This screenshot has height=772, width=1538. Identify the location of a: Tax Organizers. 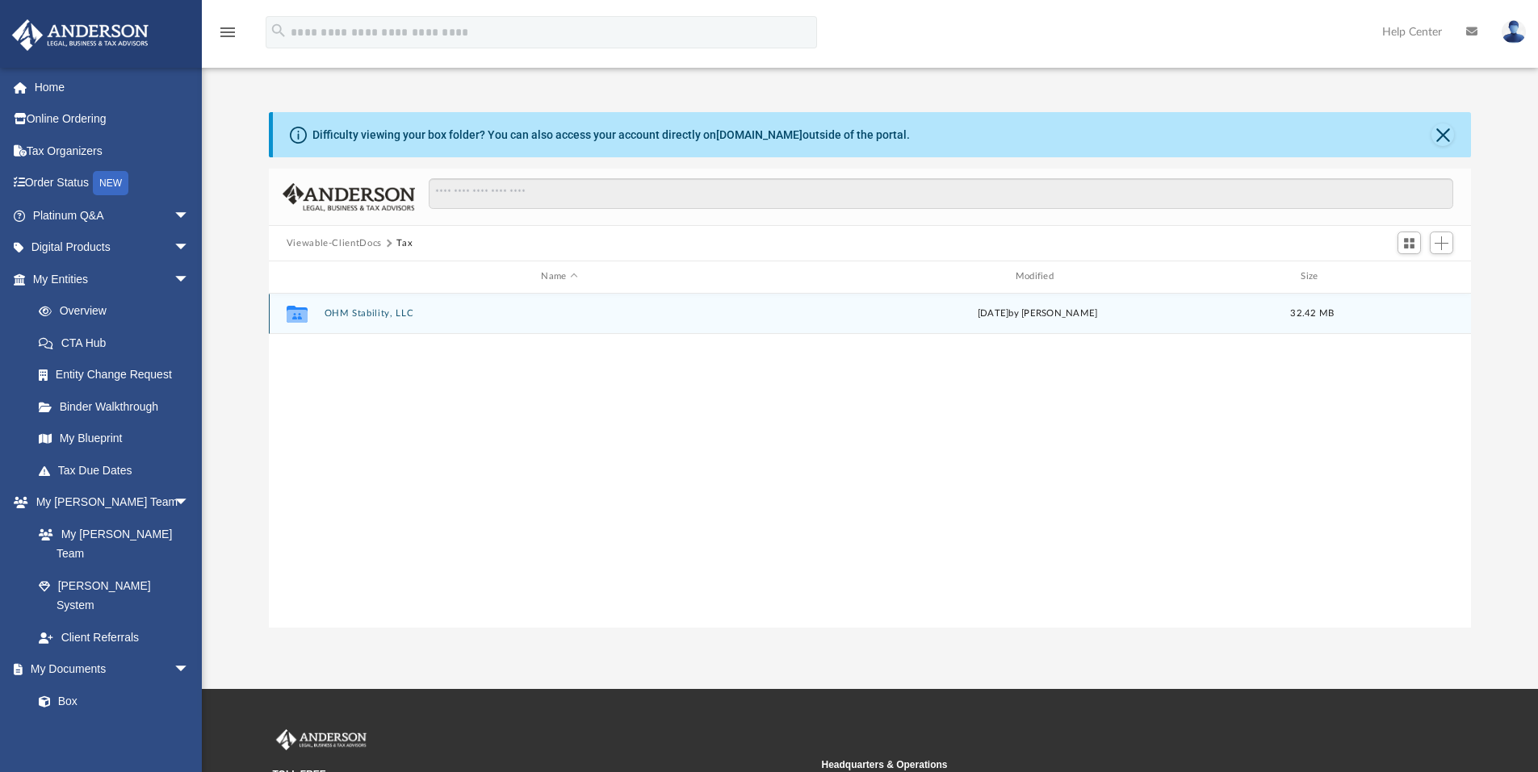
(112, 151).